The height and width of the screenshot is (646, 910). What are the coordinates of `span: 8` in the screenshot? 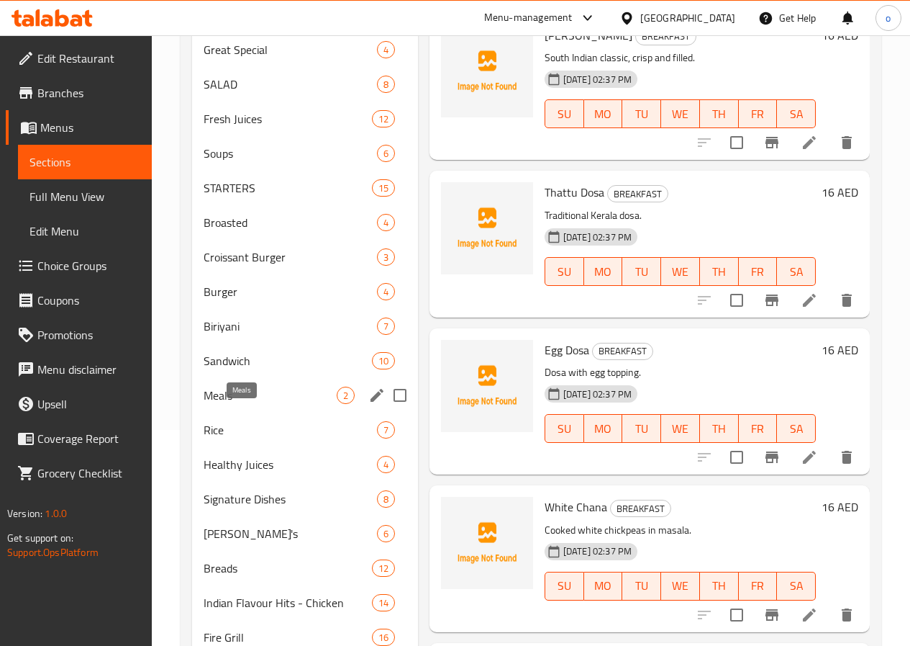 It's located at (386, 84).